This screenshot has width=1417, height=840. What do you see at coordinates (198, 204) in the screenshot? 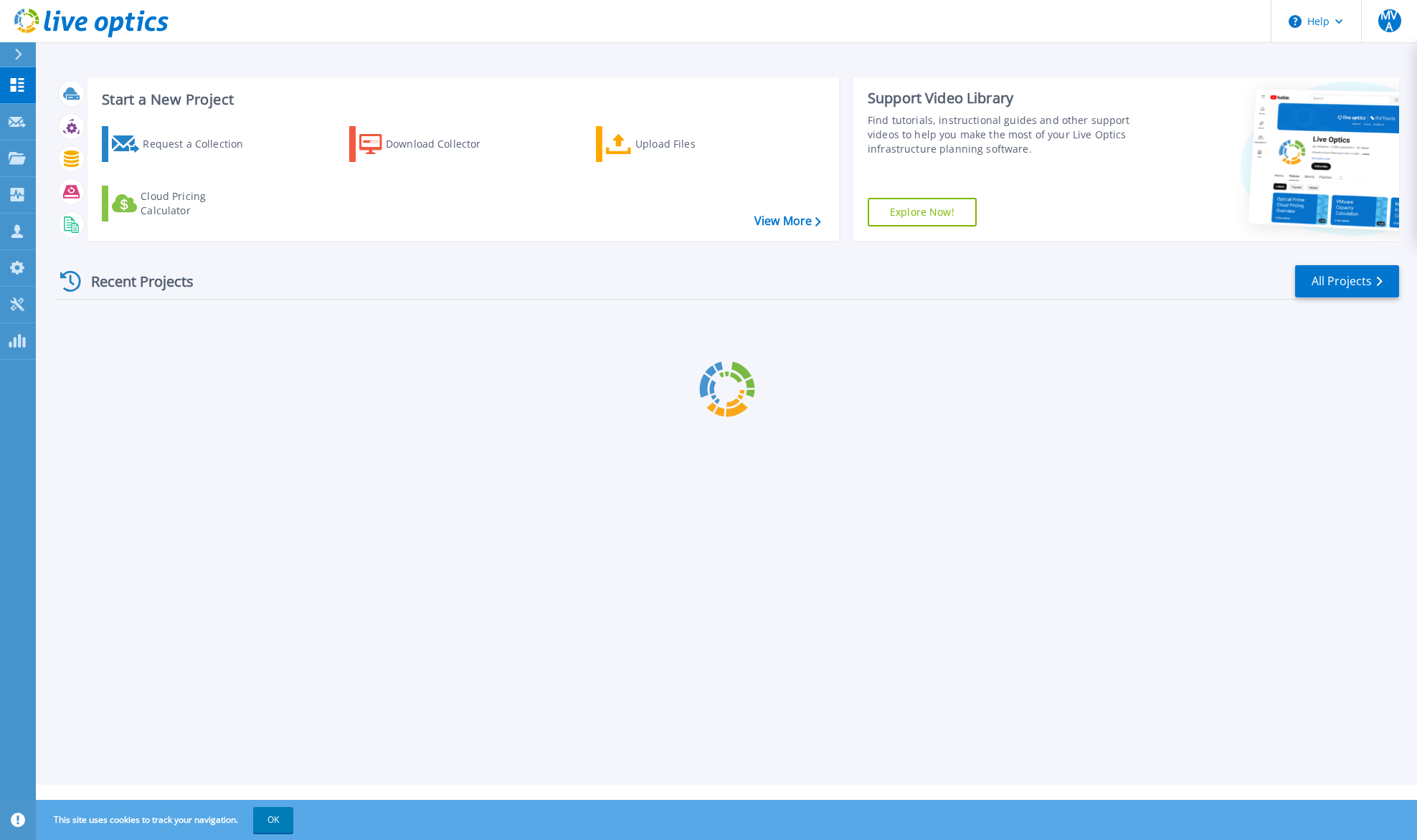
I see `div: Cloud Pricing Calculator` at bounding box center [198, 204].